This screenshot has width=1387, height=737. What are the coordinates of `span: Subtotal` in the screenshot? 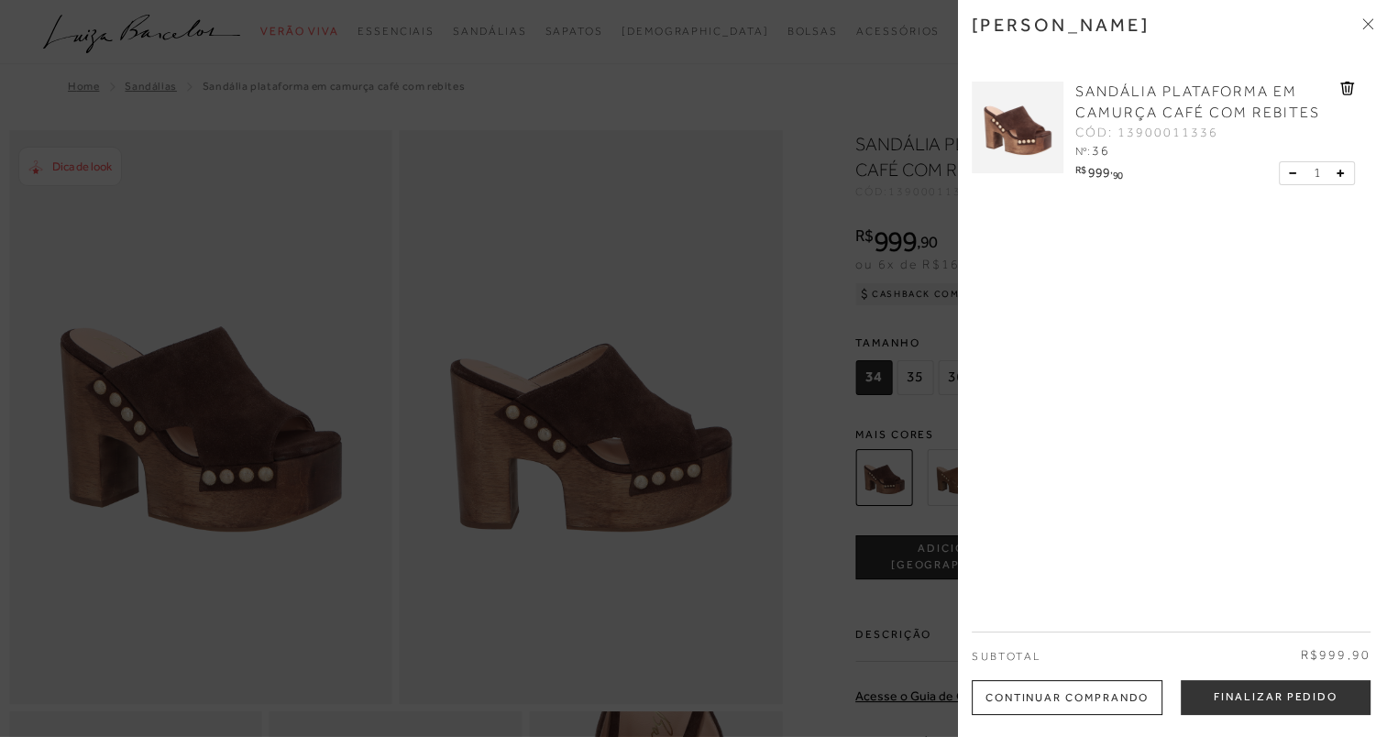 It's located at (1006, 656).